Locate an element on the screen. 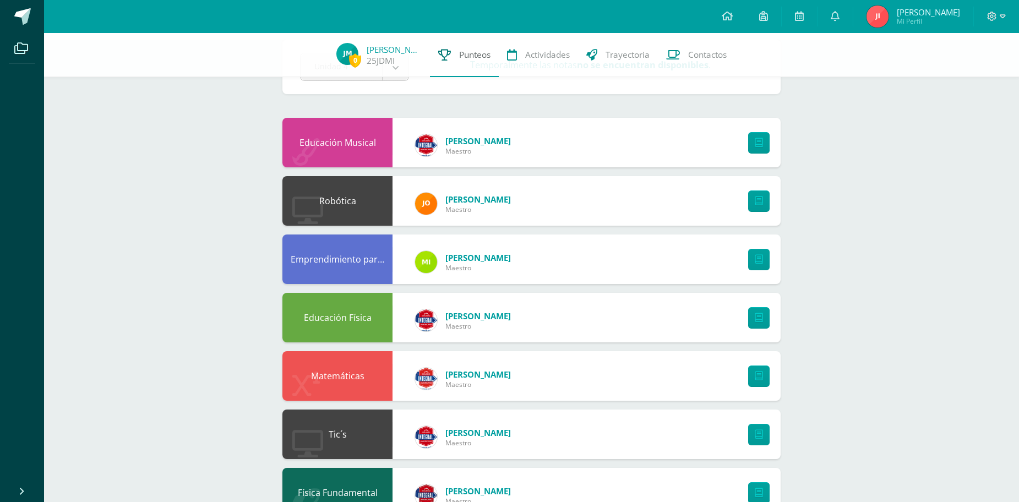 The width and height of the screenshot is (1019, 502). img: be8102e1d6aaef58604e2e488bb7b270.png is located at coordinates (426, 437).